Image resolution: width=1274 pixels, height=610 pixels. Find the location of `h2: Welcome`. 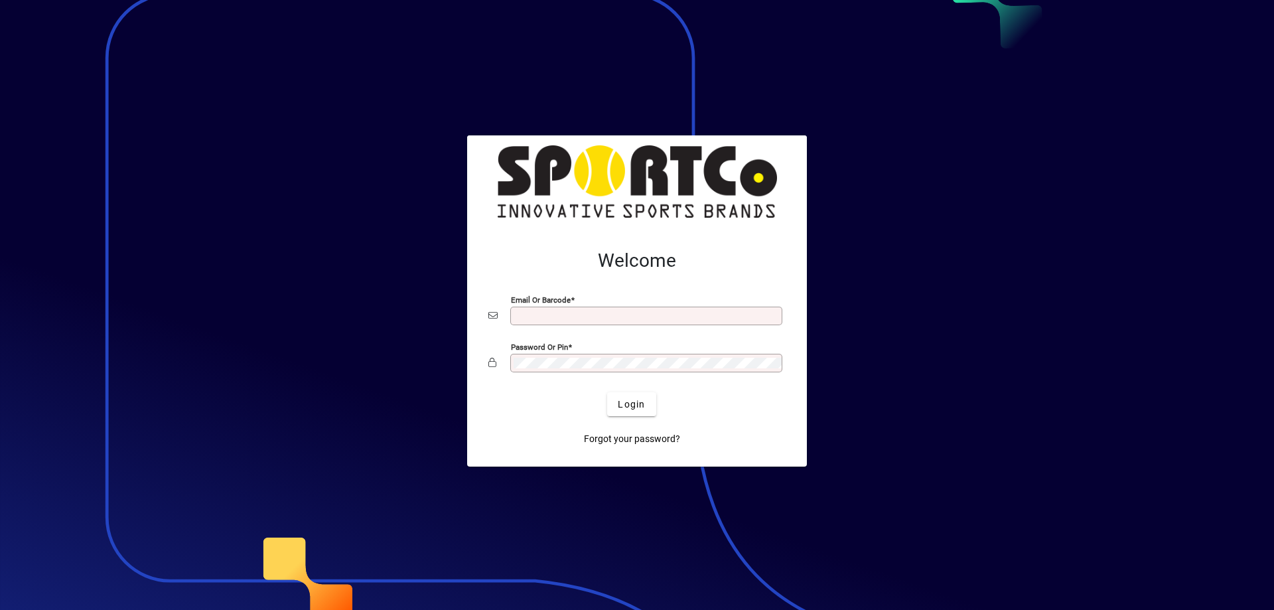

h2: Welcome is located at coordinates (637, 261).